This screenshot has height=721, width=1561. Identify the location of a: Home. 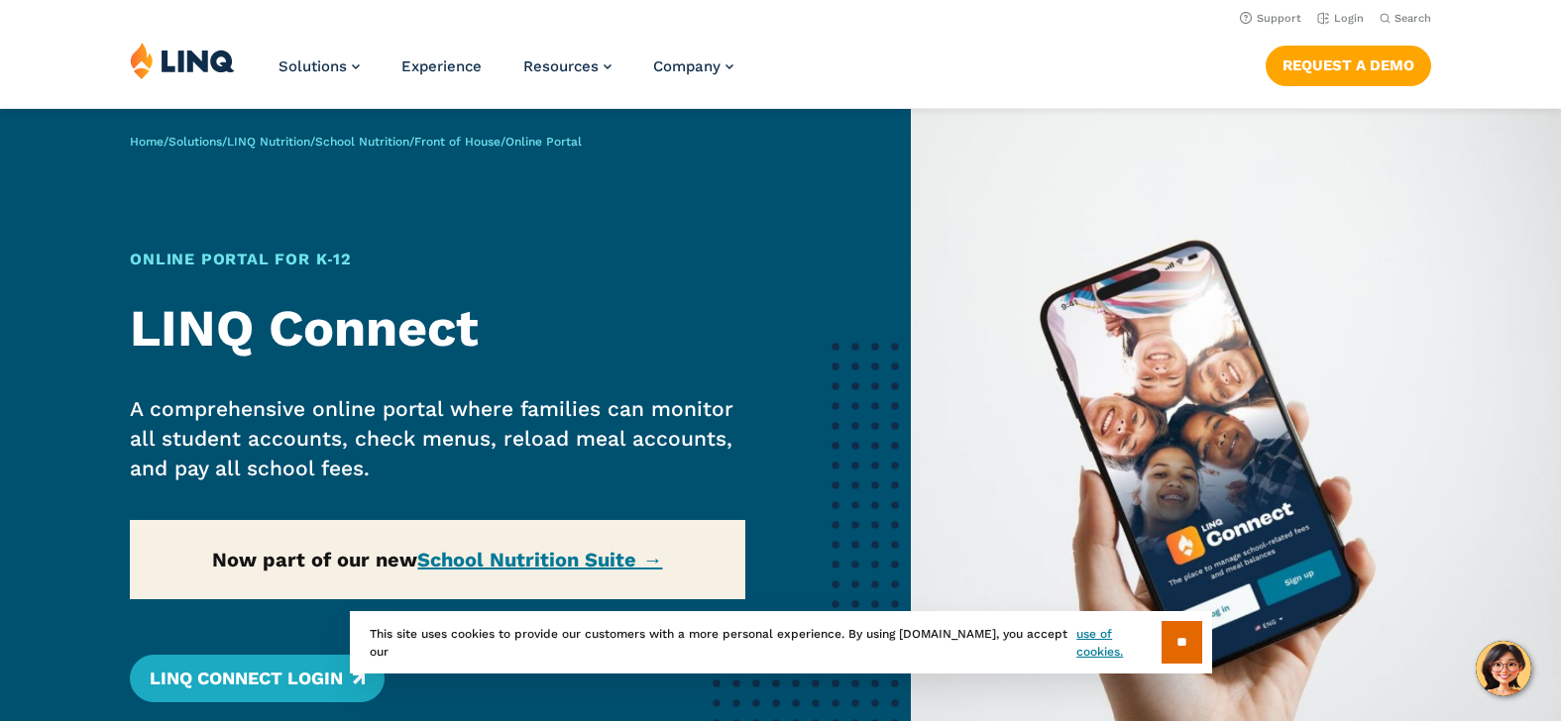
(147, 142).